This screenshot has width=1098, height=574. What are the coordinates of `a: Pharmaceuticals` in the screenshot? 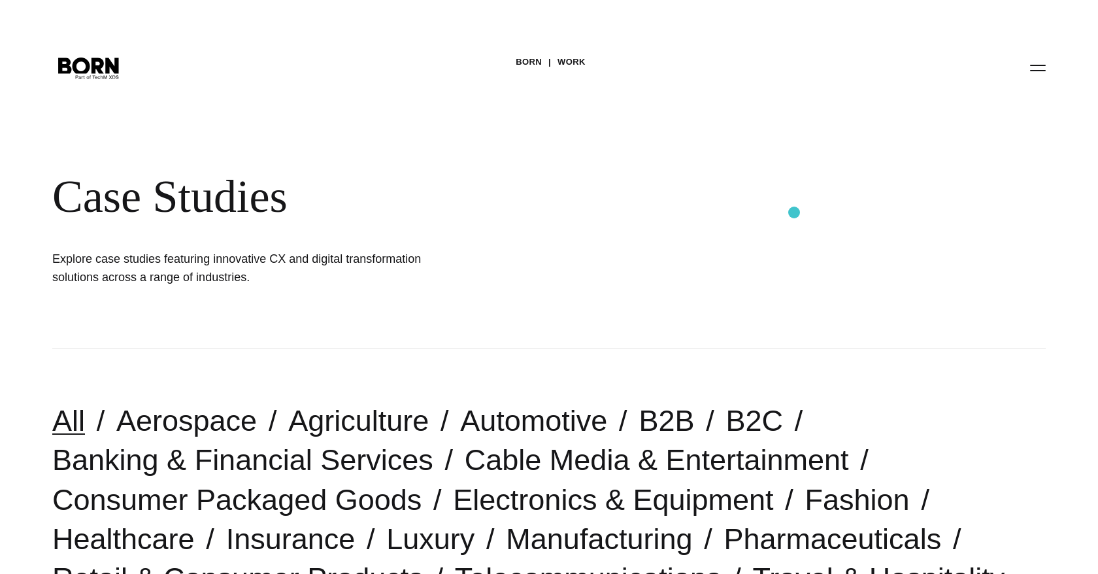 It's located at (833, 539).